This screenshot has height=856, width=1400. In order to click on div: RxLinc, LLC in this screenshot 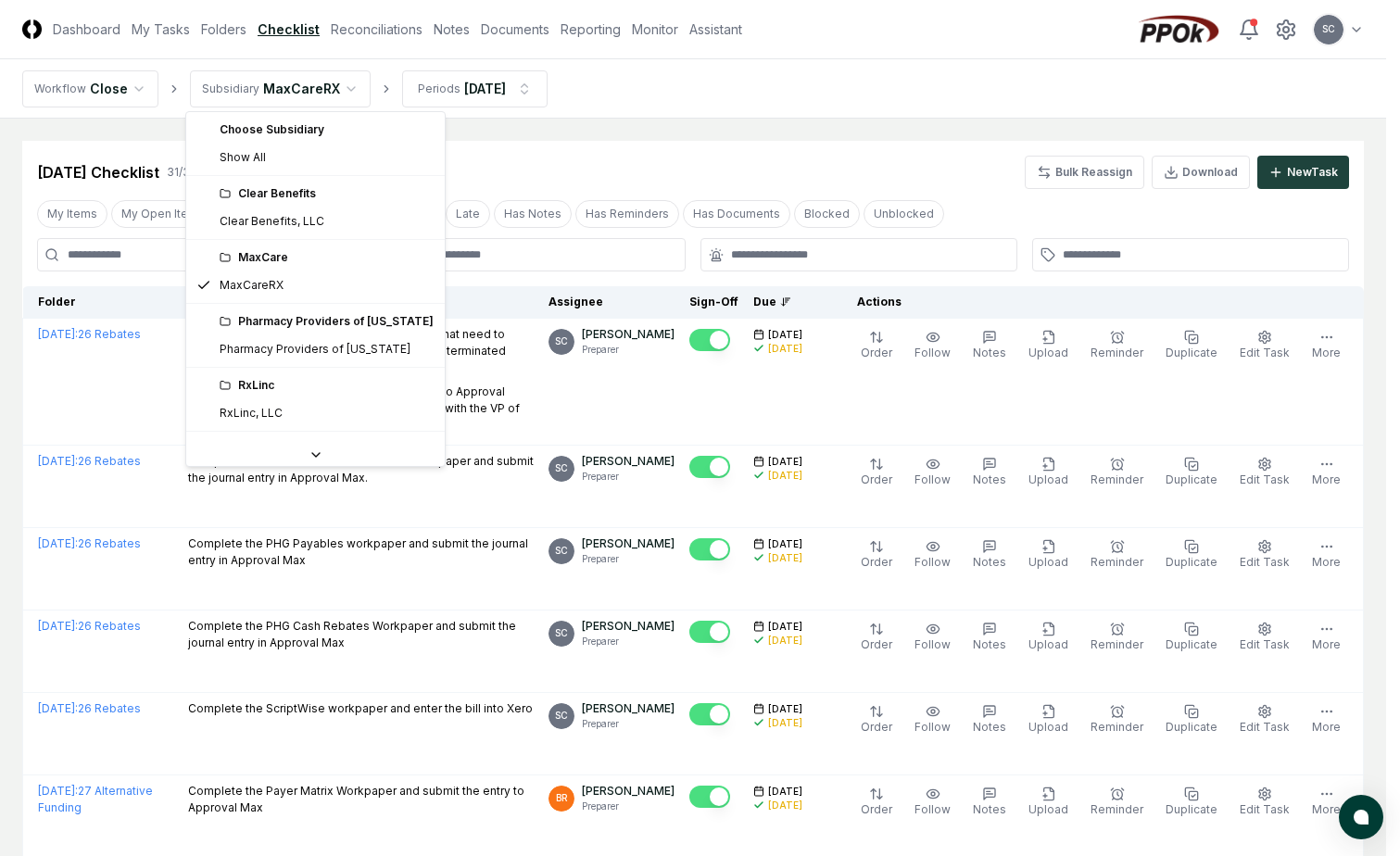, I will do `click(251, 413)`.